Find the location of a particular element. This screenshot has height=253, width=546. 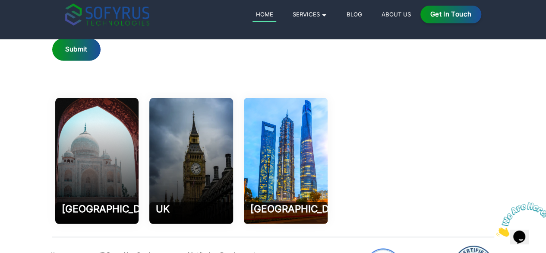

a: Get in Touch is located at coordinates (451, 14).